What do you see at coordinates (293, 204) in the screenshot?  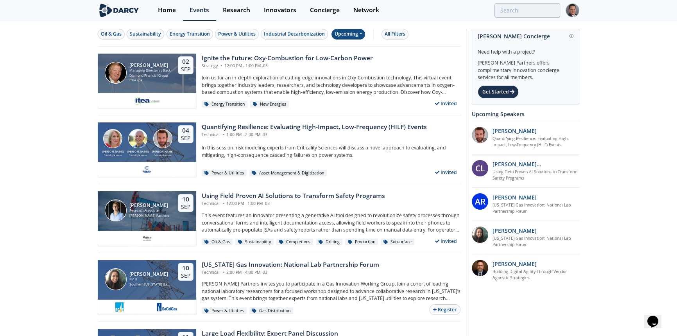 I see `div: Technical 12:00 PM - 1:00 PM -03` at bounding box center [293, 204].